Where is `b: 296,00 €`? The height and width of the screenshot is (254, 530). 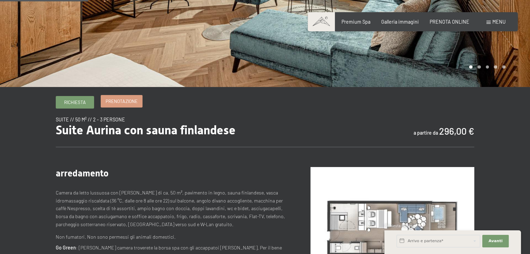
b: 296,00 € is located at coordinates (456, 131).